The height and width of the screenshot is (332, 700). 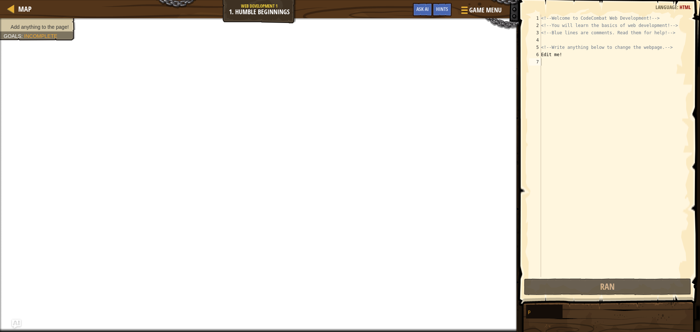 What do you see at coordinates (608, 287) in the screenshot?
I see `span: Ran` at bounding box center [608, 287].